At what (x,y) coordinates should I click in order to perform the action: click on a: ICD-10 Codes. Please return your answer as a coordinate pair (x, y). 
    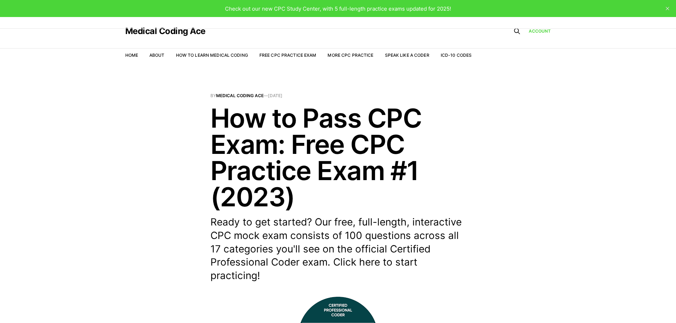
    Looking at the image, I should click on (456, 55).